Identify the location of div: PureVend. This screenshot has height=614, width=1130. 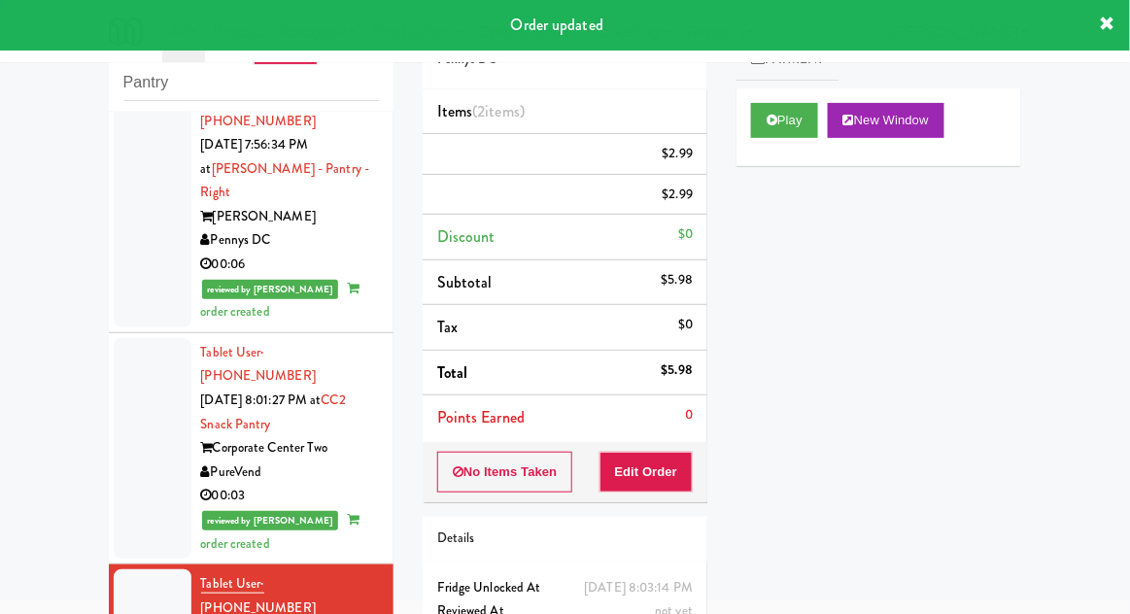
(290, 472).